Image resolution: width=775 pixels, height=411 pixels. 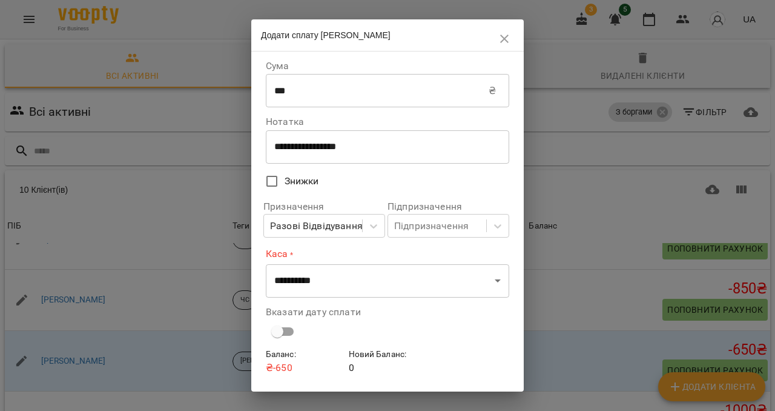 I want to click on div: Разові Відвідування, so click(x=316, y=226).